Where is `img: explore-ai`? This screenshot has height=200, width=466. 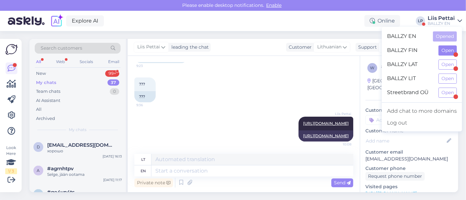
img: explore-ai is located at coordinates (57, 21).